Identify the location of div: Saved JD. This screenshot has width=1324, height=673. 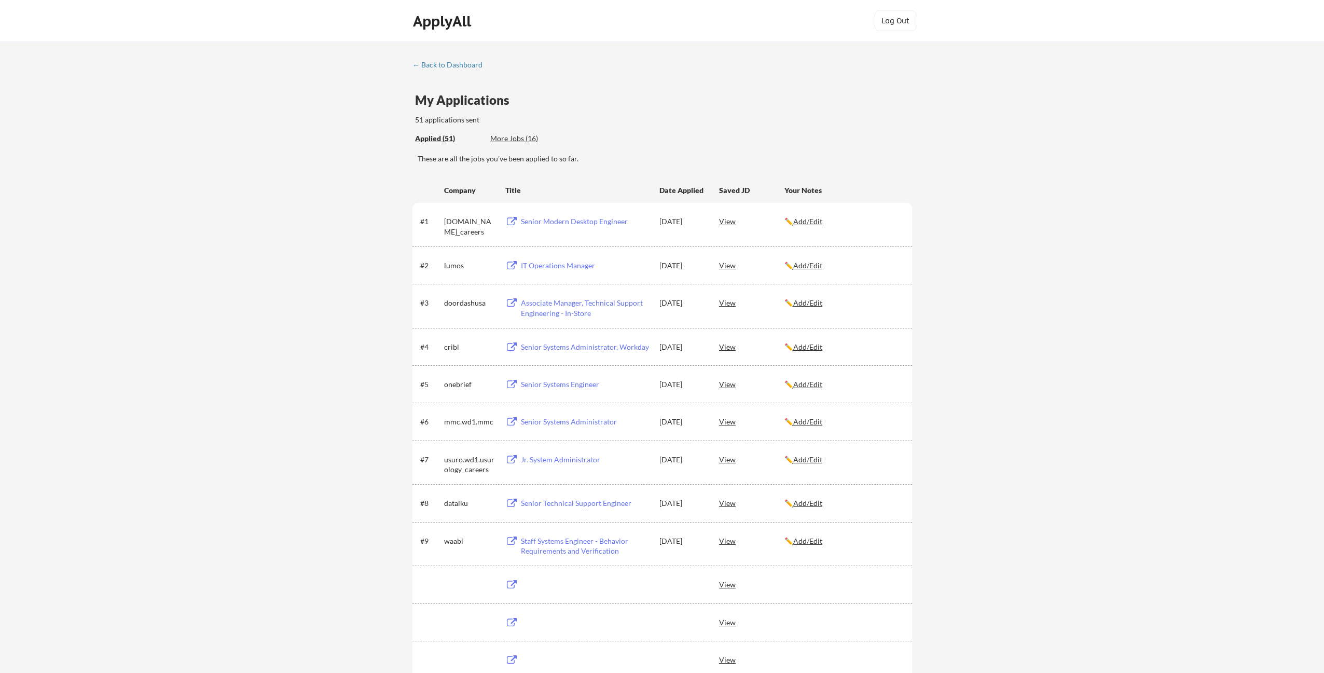
(752, 190).